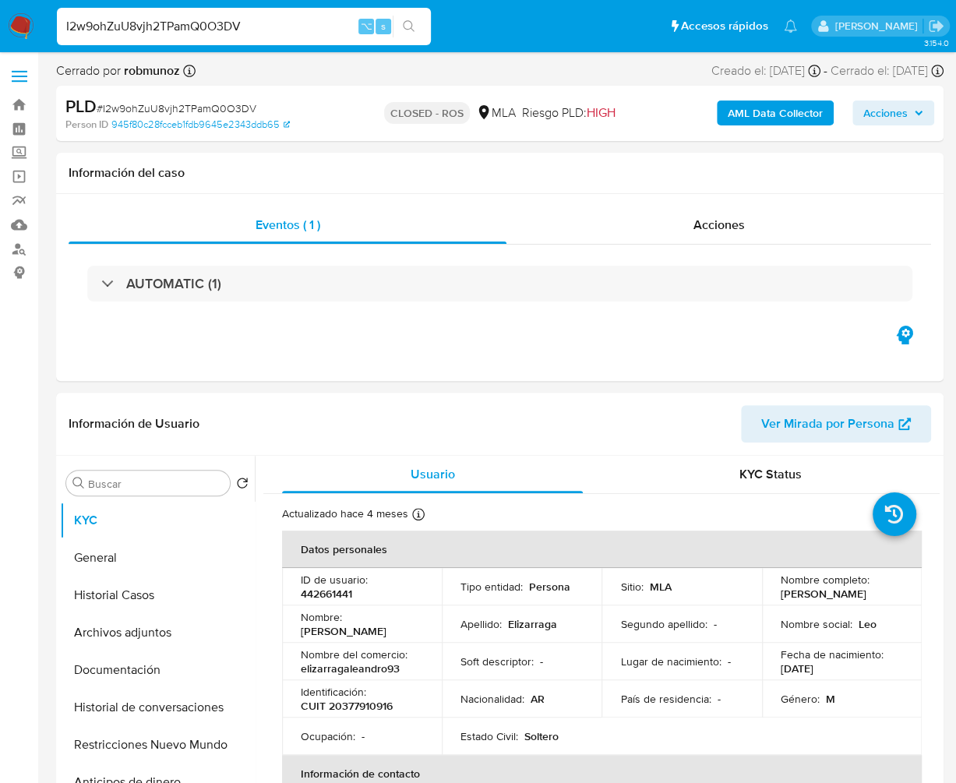 The width and height of the screenshot is (956, 783). What do you see at coordinates (500, 173) in the screenshot?
I see `h1: Información del caso` at bounding box center [500, 173].